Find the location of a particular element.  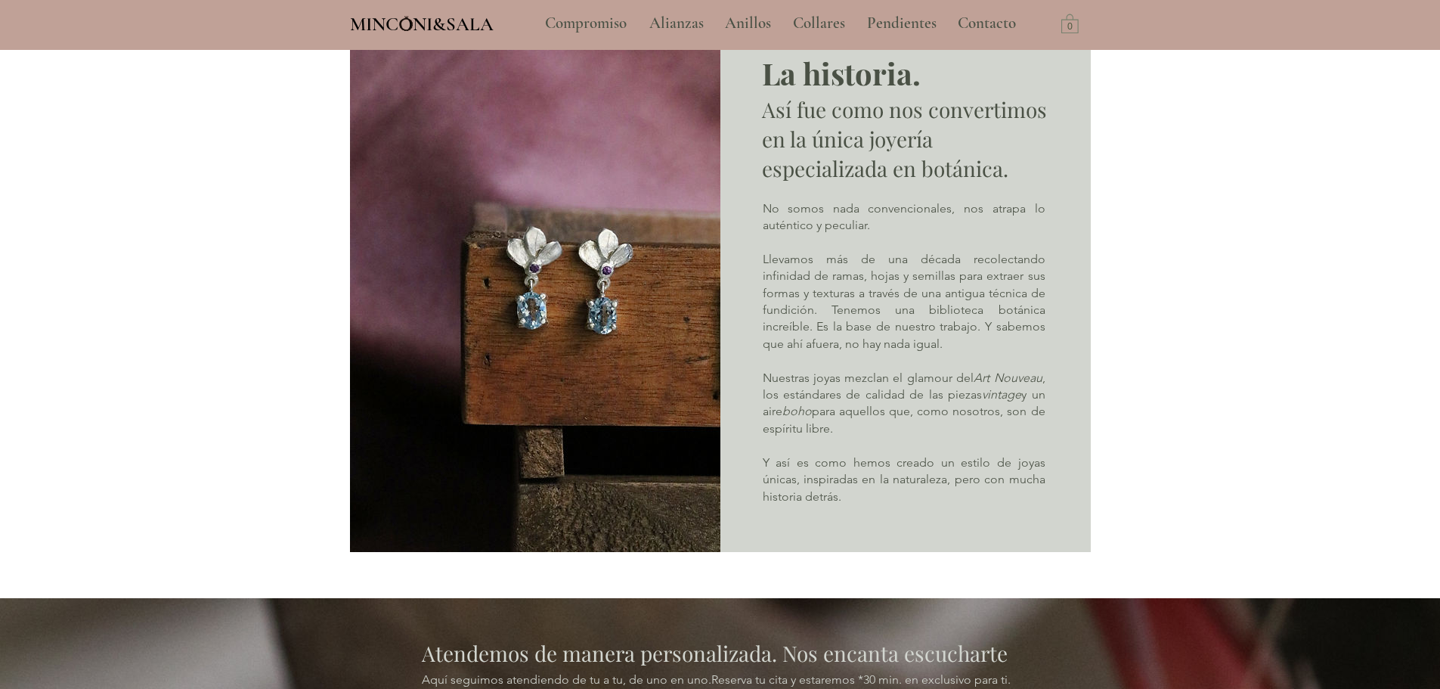

a: Collares is located at coordinates (819, 23).